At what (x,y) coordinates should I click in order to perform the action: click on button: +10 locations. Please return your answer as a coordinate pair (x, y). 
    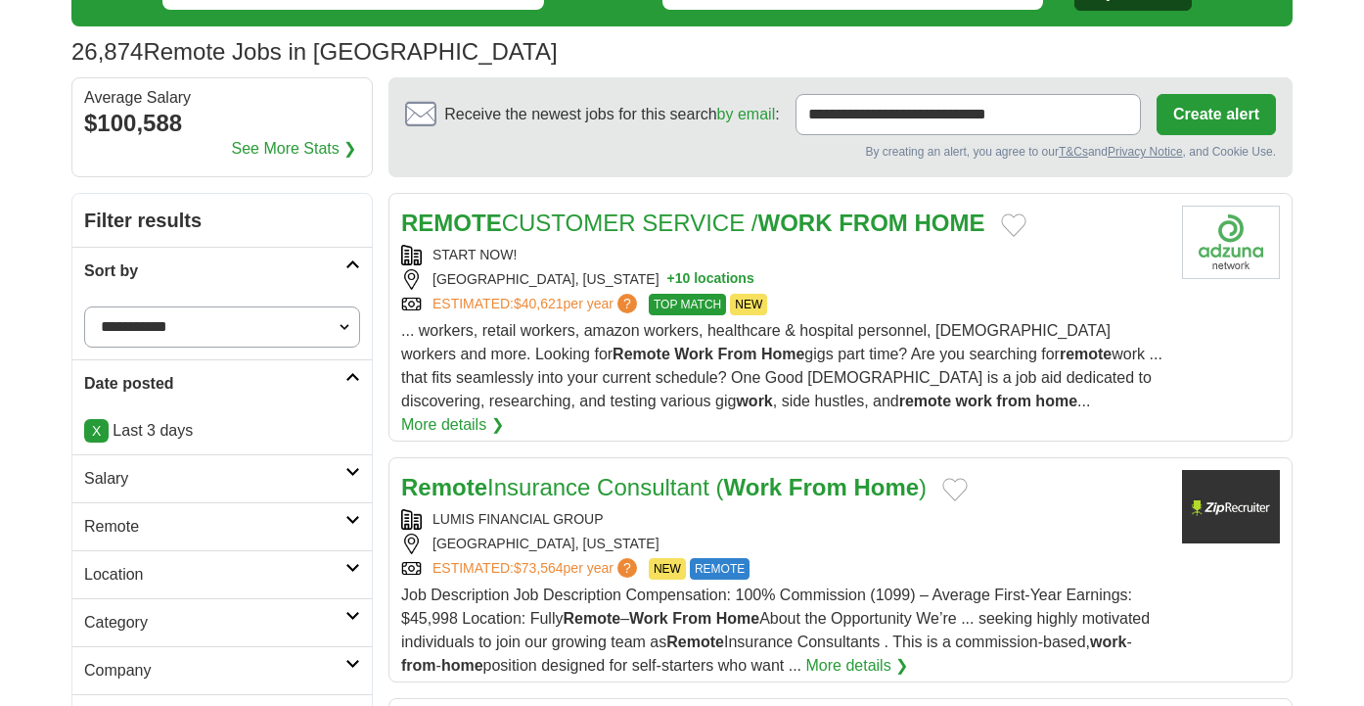
    Looking at the image, I should click on (710, 279).